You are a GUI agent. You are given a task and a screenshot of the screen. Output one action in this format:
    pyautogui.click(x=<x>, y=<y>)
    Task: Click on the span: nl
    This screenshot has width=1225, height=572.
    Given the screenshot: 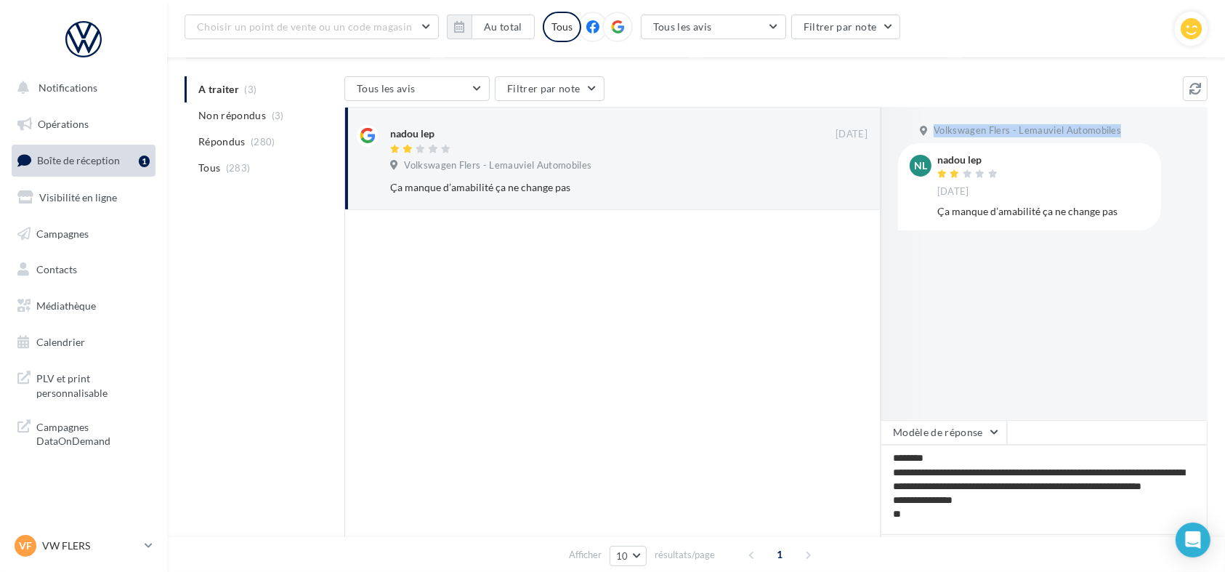 What is the action you would take?
    pyautogui.click(x=921, y=166)
    